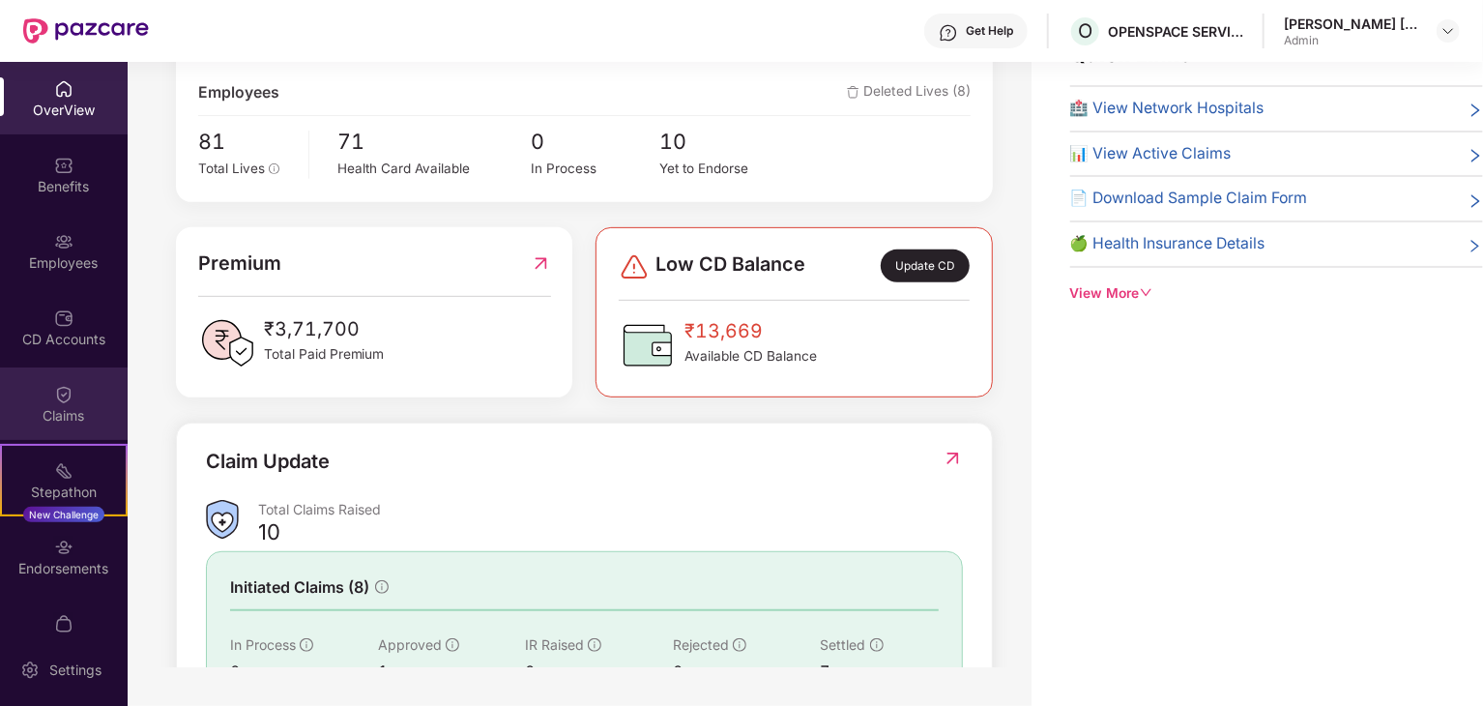  Describe the element at coordinates (64, 471) in the screenshot. I see `img: svg+xml;base64,PHN2ZyB4bWxucz0iaHR0cDovL3d3dy53My5vcmcvMjAwMC9zdmciIHdpZHRoPSIyMSIgaGVpZ2h0PSIyMC...` at that location.